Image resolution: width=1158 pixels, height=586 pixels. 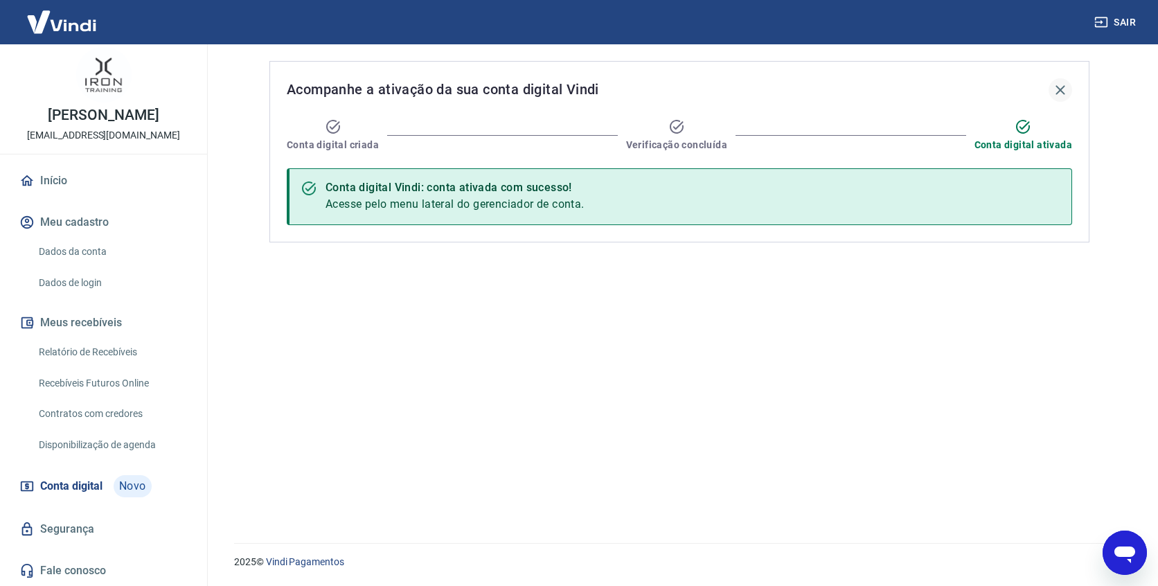 What do you see at coordinates (71, 486) in the screenshot?
I see `span: Conta digital` at bounding box center [71, 486].